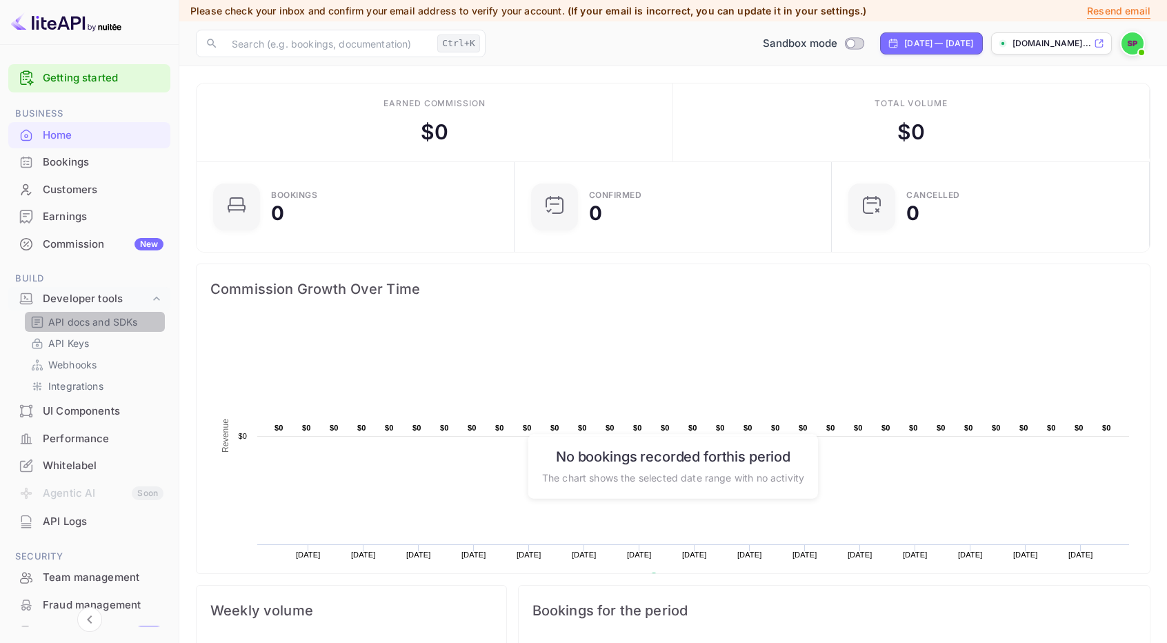 The height and width of the screenshot is (643, 1167). What do you see at coordinates (76, 385) in the screenshot?
I see `p: Integrations` at bounding box center [76, 385].